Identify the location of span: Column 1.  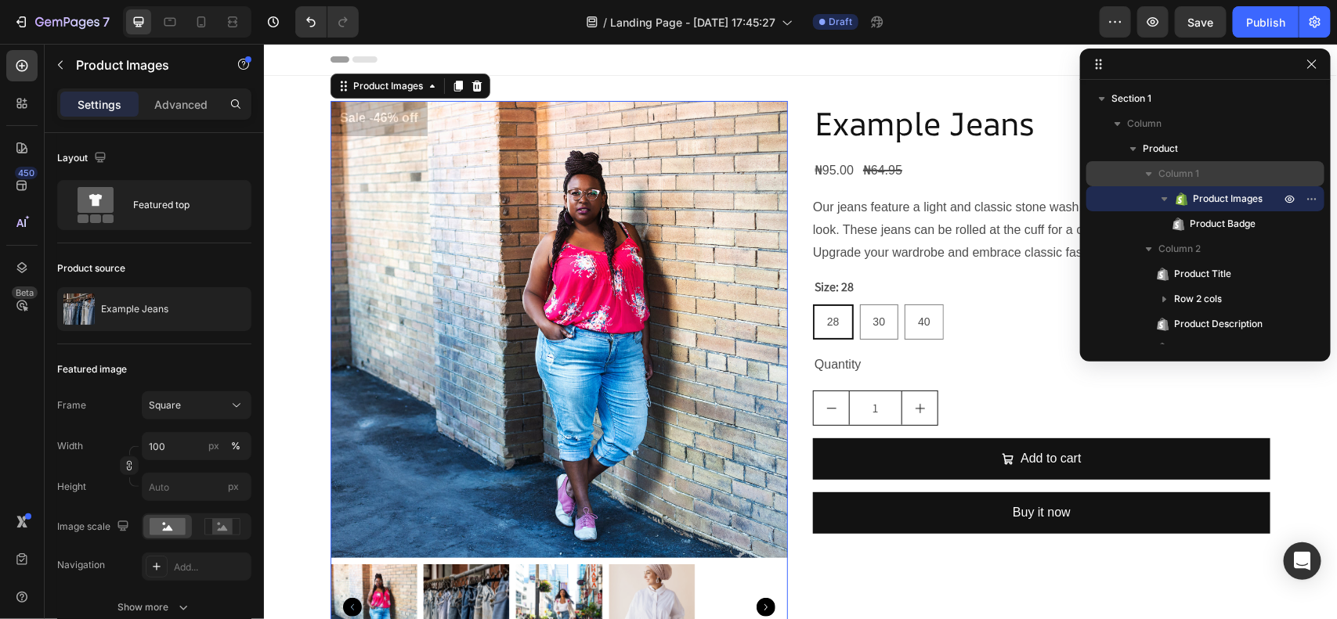
(1178, 174).